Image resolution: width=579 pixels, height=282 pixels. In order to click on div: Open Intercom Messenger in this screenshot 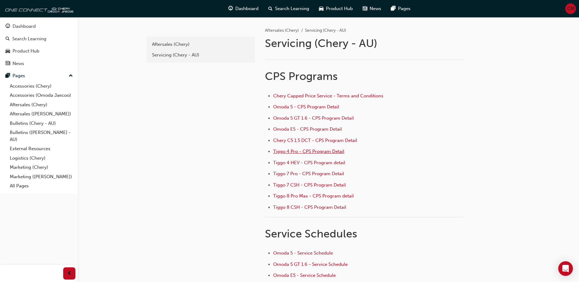, I will do `click(566, 269)`.